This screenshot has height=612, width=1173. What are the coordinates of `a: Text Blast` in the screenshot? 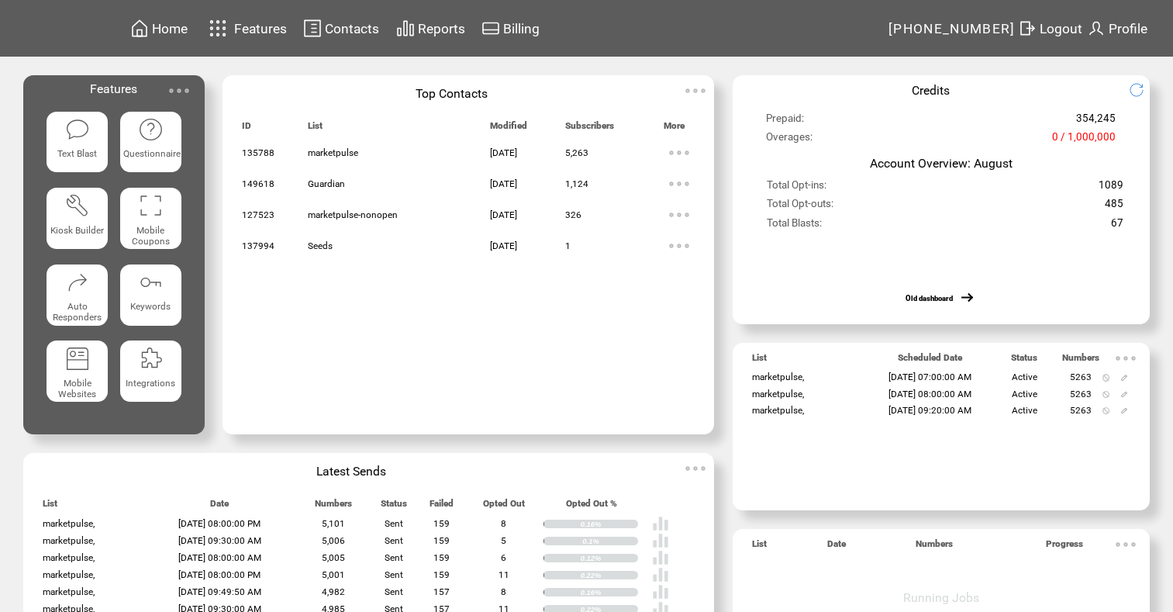 It's located at (77, 143).